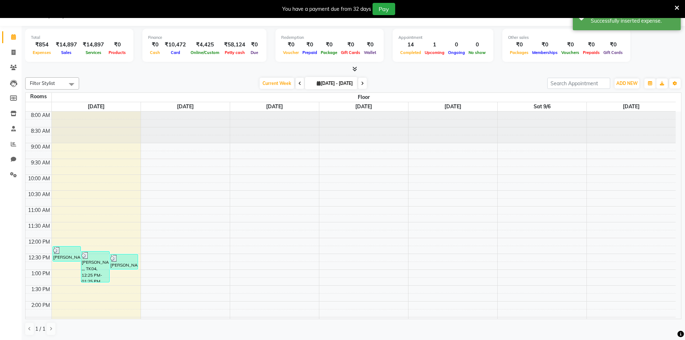 This screenshot has height=340, width=685. Describe the element at coordinates (117, 53) in the screenshot. I see `span: Products` at that location.